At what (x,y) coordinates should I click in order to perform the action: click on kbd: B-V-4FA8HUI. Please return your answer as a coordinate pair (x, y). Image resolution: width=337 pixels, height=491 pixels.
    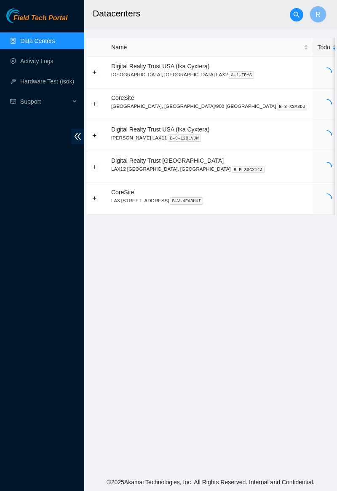
    Looking at the image, I should click on (186, 201).